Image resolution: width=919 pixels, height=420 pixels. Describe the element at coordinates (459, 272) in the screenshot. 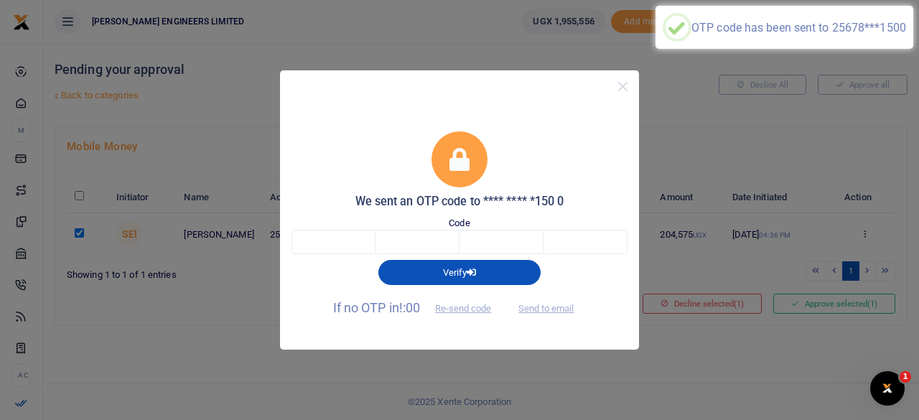

I see `button: Verify` at that location.